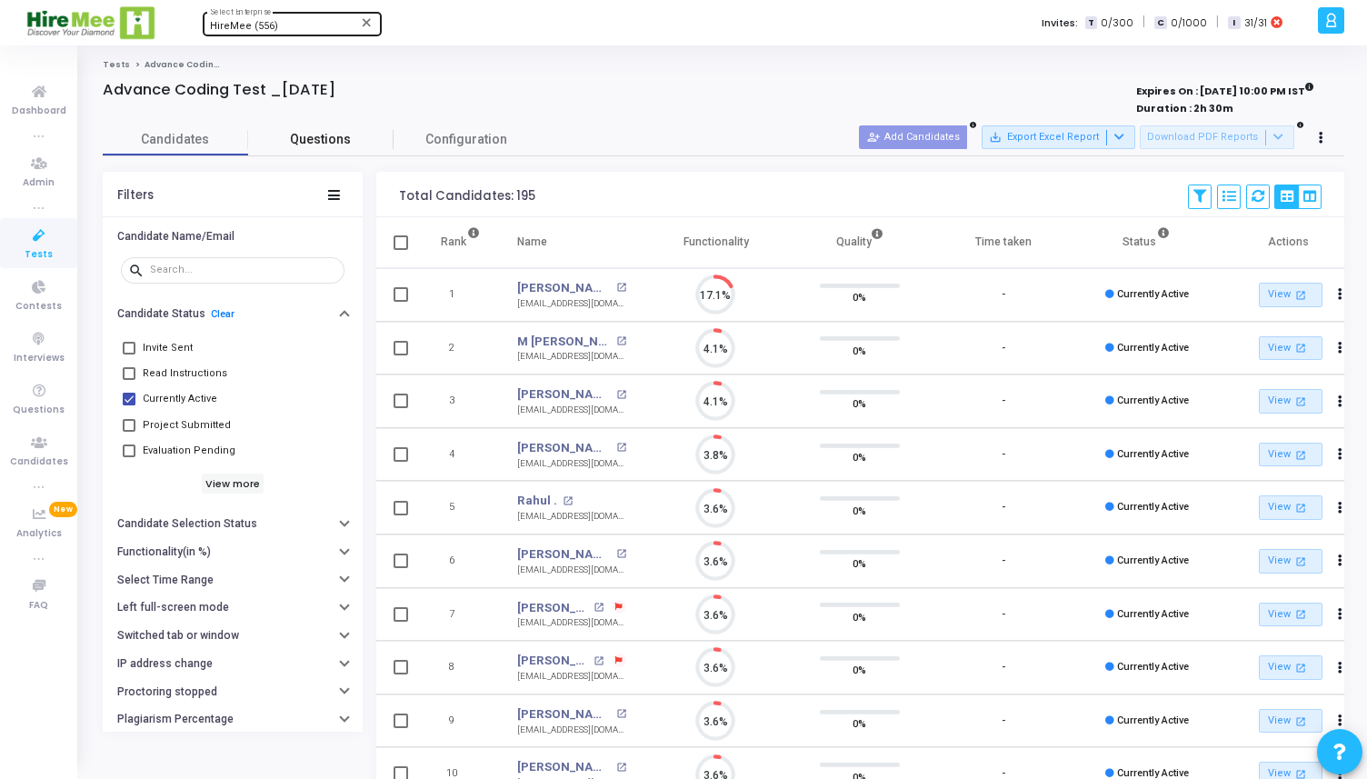 This screenshot has height=779, width=1367. What do you see at coordinates (175, 236) in the screenshot?
I see `h6: Candidate Name/Email` at bounding box center [175, 236].